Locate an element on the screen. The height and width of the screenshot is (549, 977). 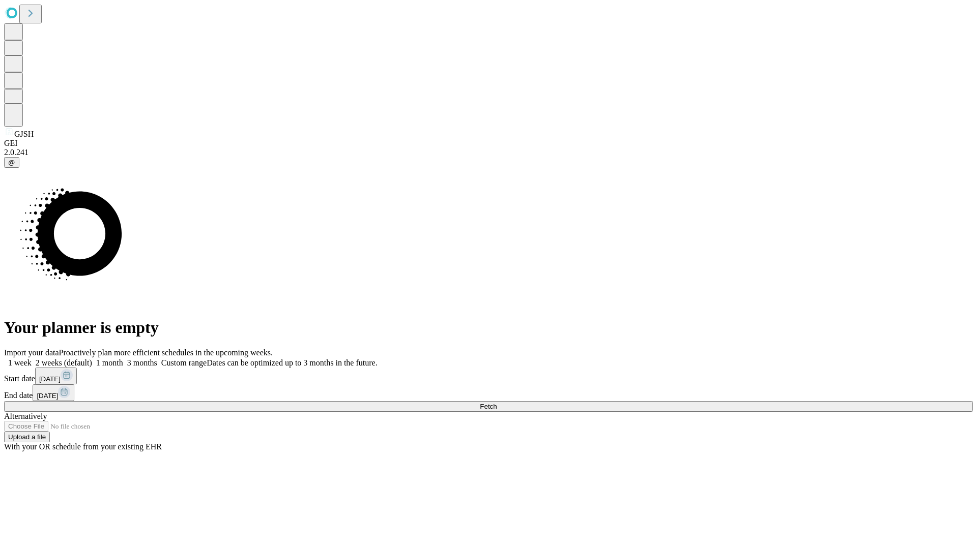
span: Fetch is located at coordinates (488, 406).